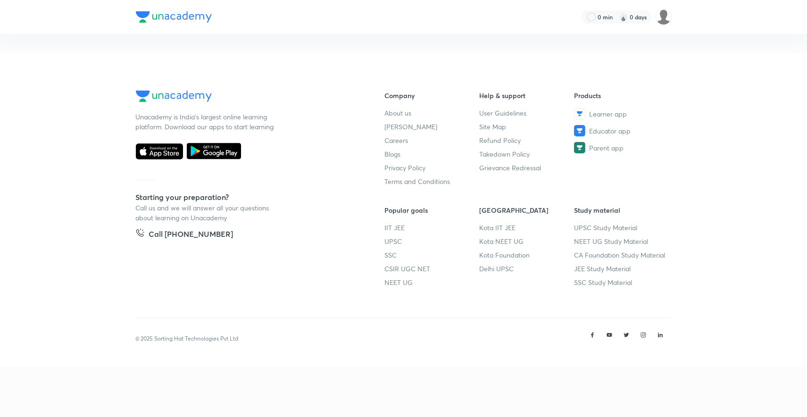 This screenshot has width=807, height=417. What do you see at coordinates (432, 227) in the screenshot?
I see `a: IIT JEE` at bounding box center [432, 227].